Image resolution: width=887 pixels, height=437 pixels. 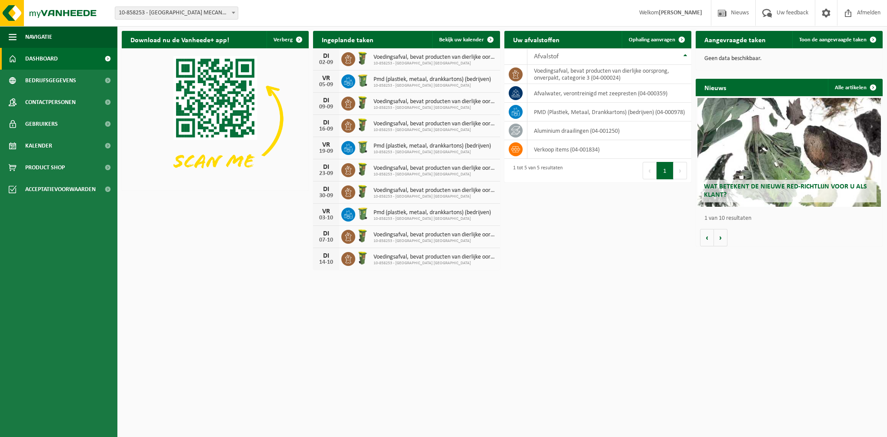 I want to click on span: 10-858253 - PHOENIX MECANO NV - DEINZE, so click(x=177, y=13).